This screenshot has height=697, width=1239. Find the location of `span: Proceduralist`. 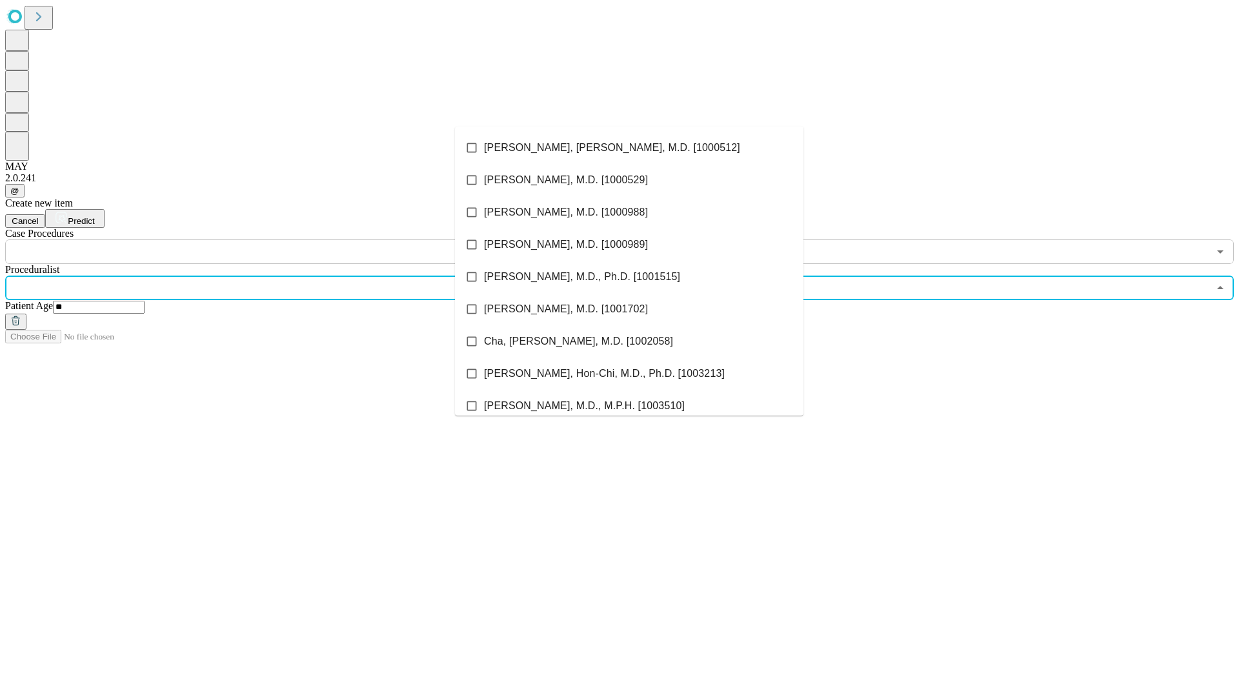

span: Proceduralist is located at coordinates (32, 269).